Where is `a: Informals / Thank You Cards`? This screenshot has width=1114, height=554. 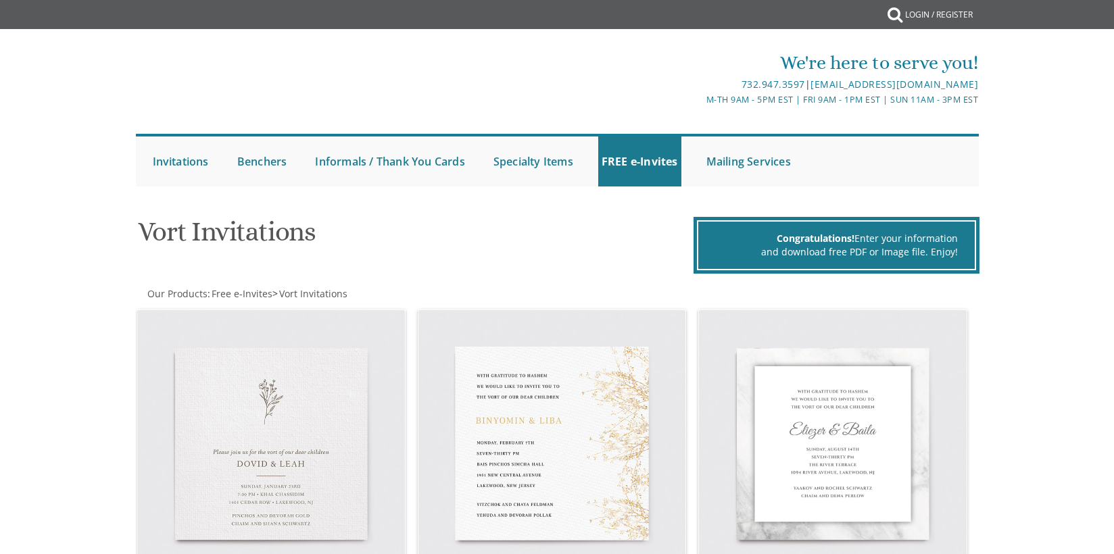 a: Informals / Thank You Cards is located at coordinates (389, 162).